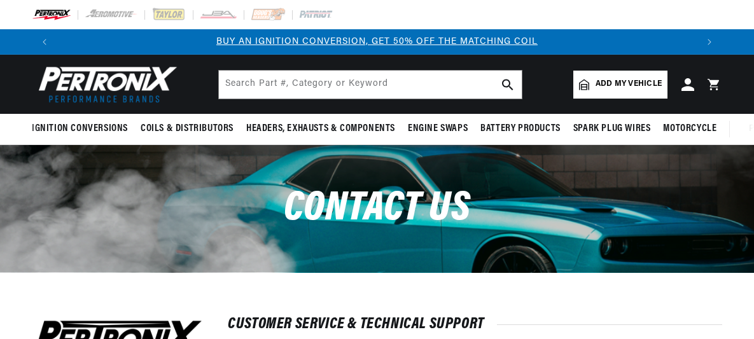  What do you see at coordinates (710, 42) in the screenshot?
I see `button: Translation missing: en.sections.announcements.next_announcement` at bounding box center [710, 42].